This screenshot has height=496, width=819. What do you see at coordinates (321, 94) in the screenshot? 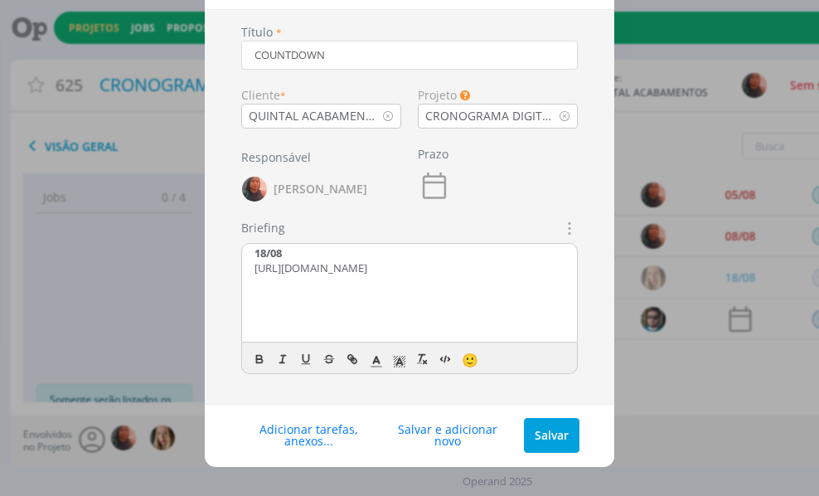
I see `div: Cliente` at bounding box center [321, 94].